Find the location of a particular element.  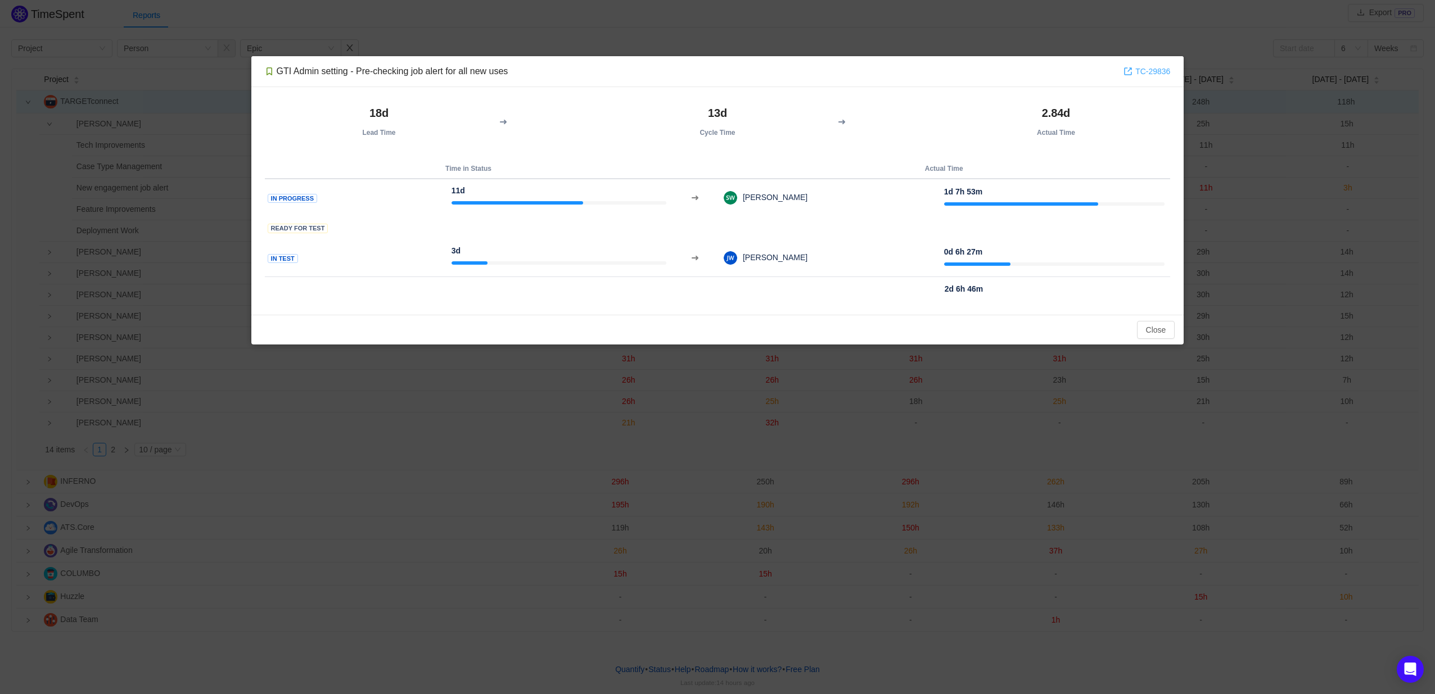

img: SW-5.png is located at coordinates (730, 198).